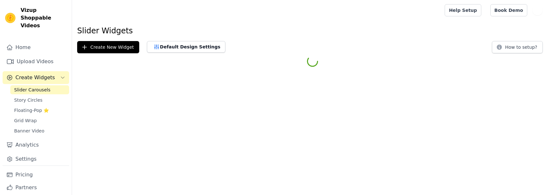 The image size is (553, 195). What do you see at coordinates (517, 49) in the screenshot?
I see `a: How to setup?` at bounding box center [517, 49].